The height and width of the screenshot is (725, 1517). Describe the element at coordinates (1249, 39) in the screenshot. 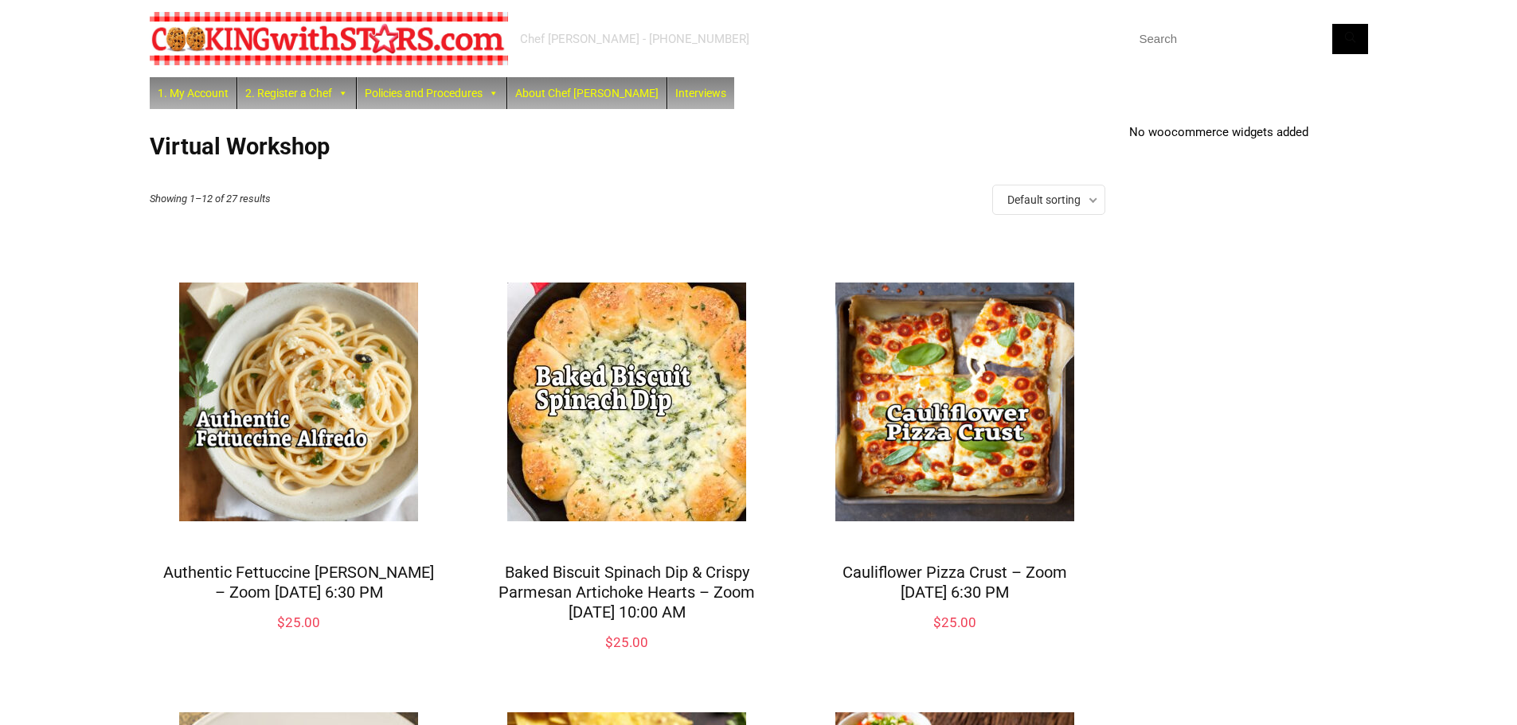

I see `input: Search` at that location.